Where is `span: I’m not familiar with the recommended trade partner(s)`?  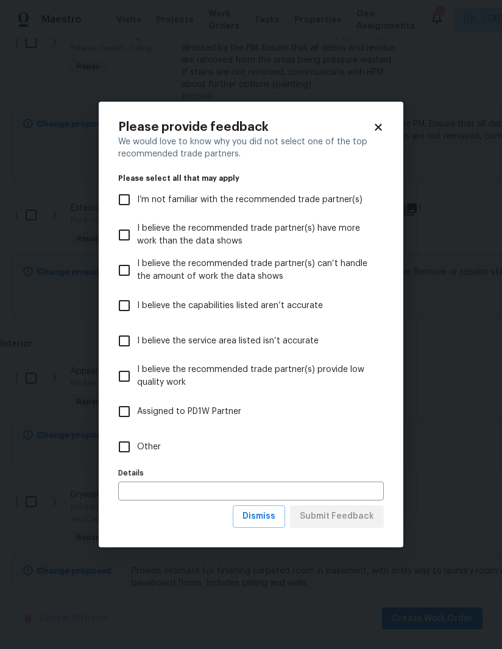
span: I’m not familiar with the recommended trade partner(s) is located at coordinates (250, 200).